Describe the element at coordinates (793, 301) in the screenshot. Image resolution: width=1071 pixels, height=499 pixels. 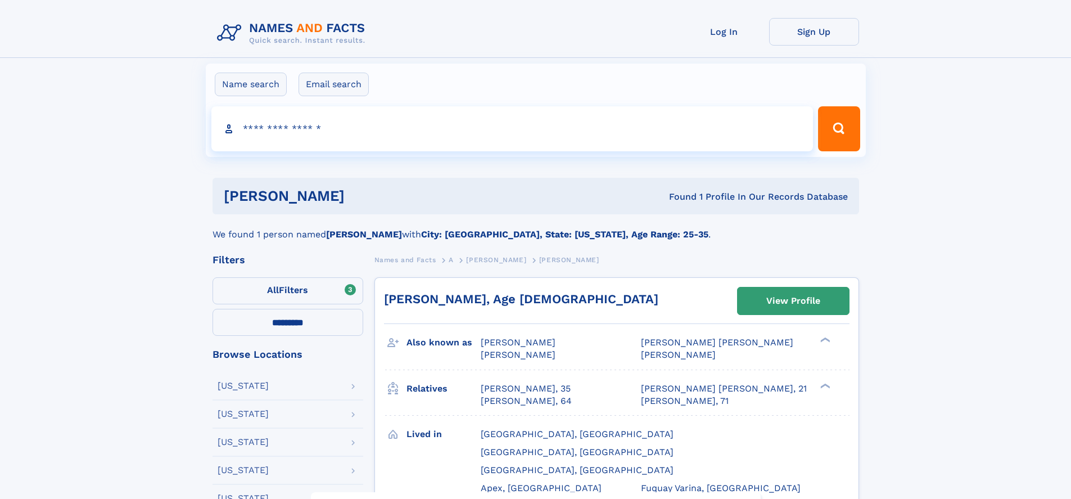
I see `a: View Profile` at that location.